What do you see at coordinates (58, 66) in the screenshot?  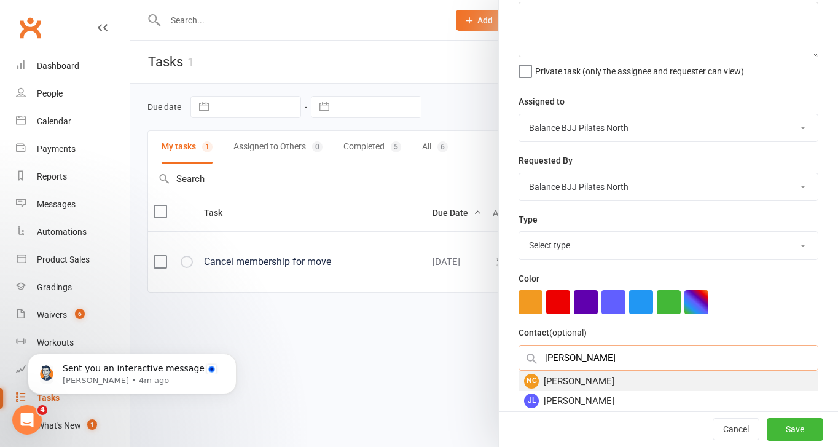 I see `div: Dashboard` at bounding box center [58, 66].